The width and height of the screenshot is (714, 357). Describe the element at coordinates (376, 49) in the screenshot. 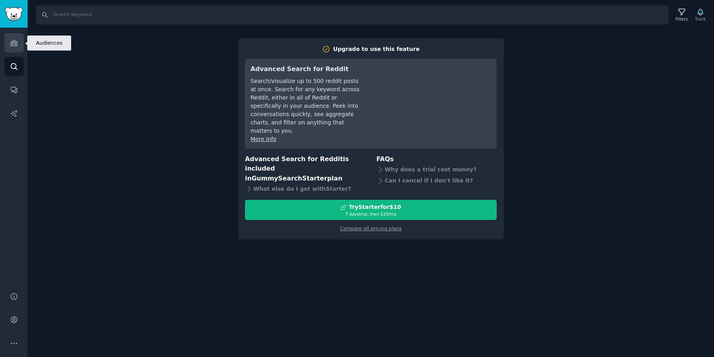

I see `div: Upgrade to use this feature` at that location.